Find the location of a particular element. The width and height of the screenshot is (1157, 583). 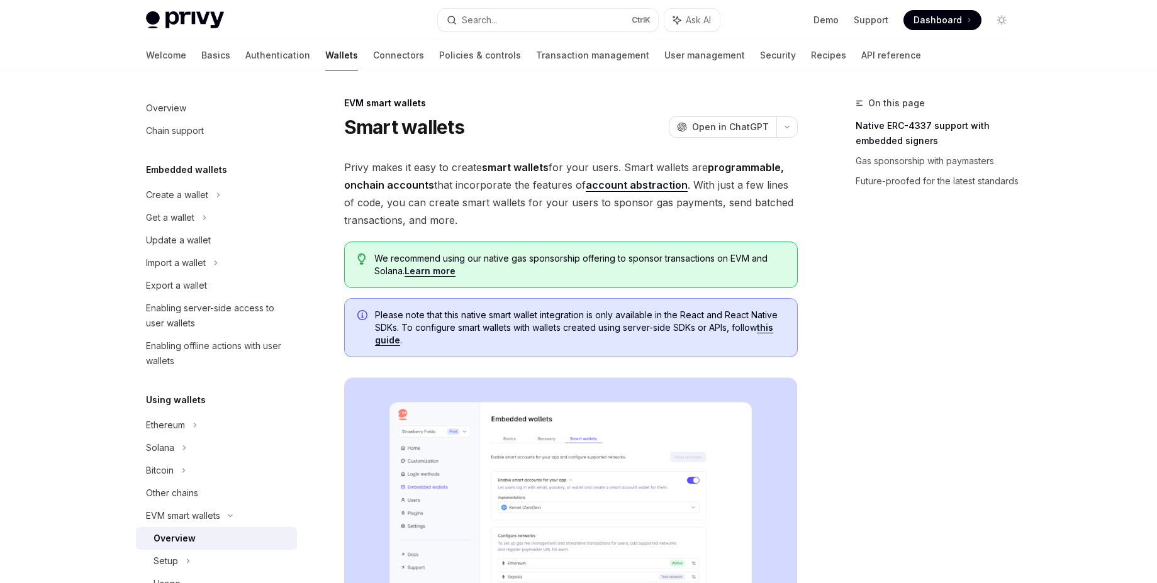

svg: Tip is located at coordinates (362, 259).